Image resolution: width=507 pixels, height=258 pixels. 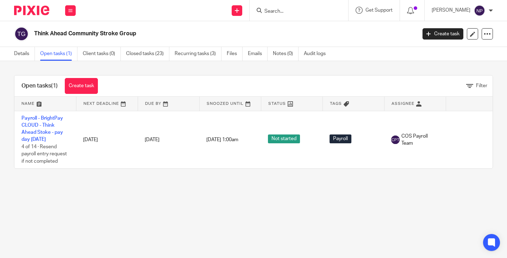 I want to click on h1: Open tasks, so click(x=39, y=86).